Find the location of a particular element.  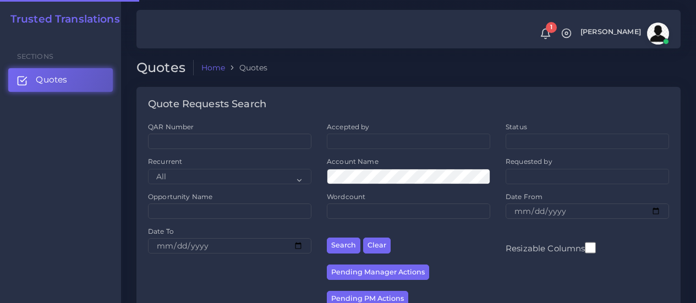

label: QAR Number is located at coordinates (171, 127).